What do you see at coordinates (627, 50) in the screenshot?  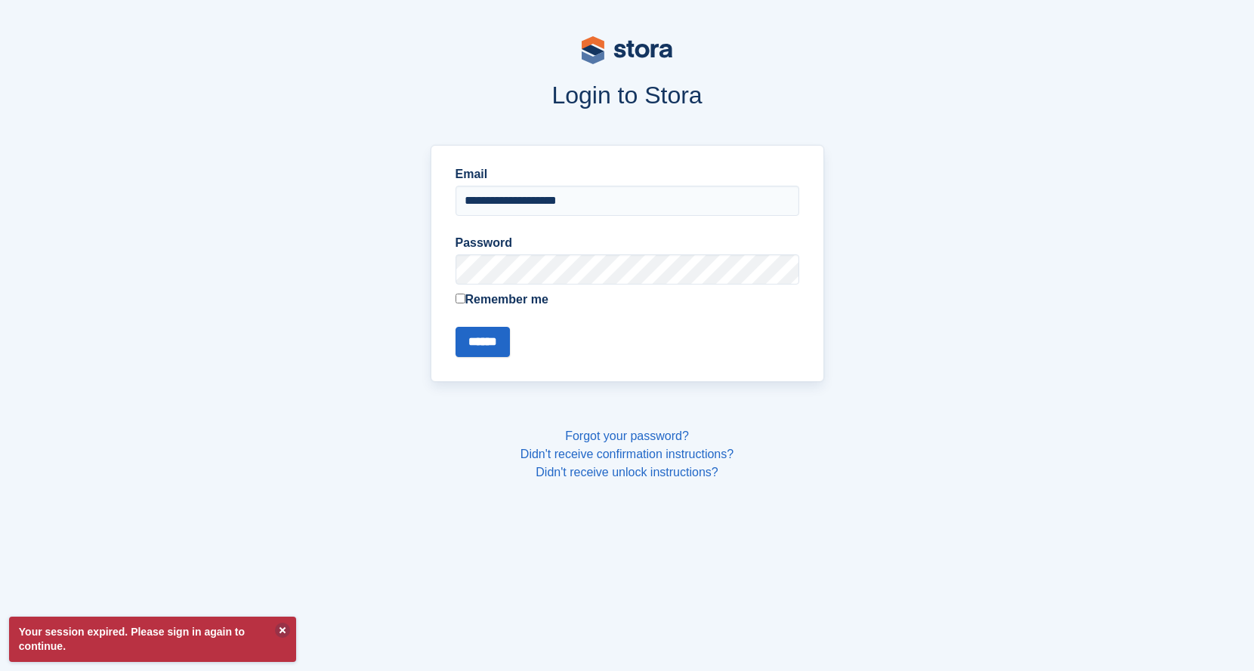 I see `img: stora-logo-53a41332b3708ae10de48c4981b4e9114cc0af31d8433b30ea865607fb682f29.svg` at bounding box center [627, 50].